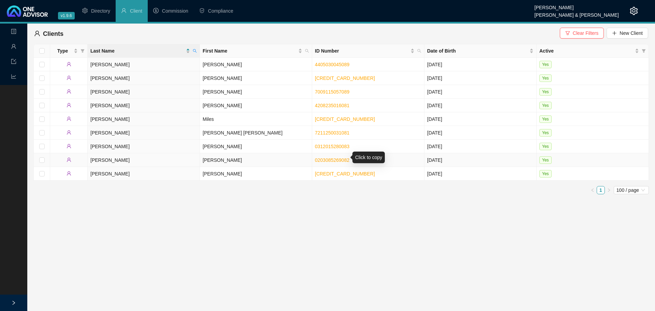  Describe the element at coordinates (593, 190) in the screenshot. I see `li: Previous Page` at that location.